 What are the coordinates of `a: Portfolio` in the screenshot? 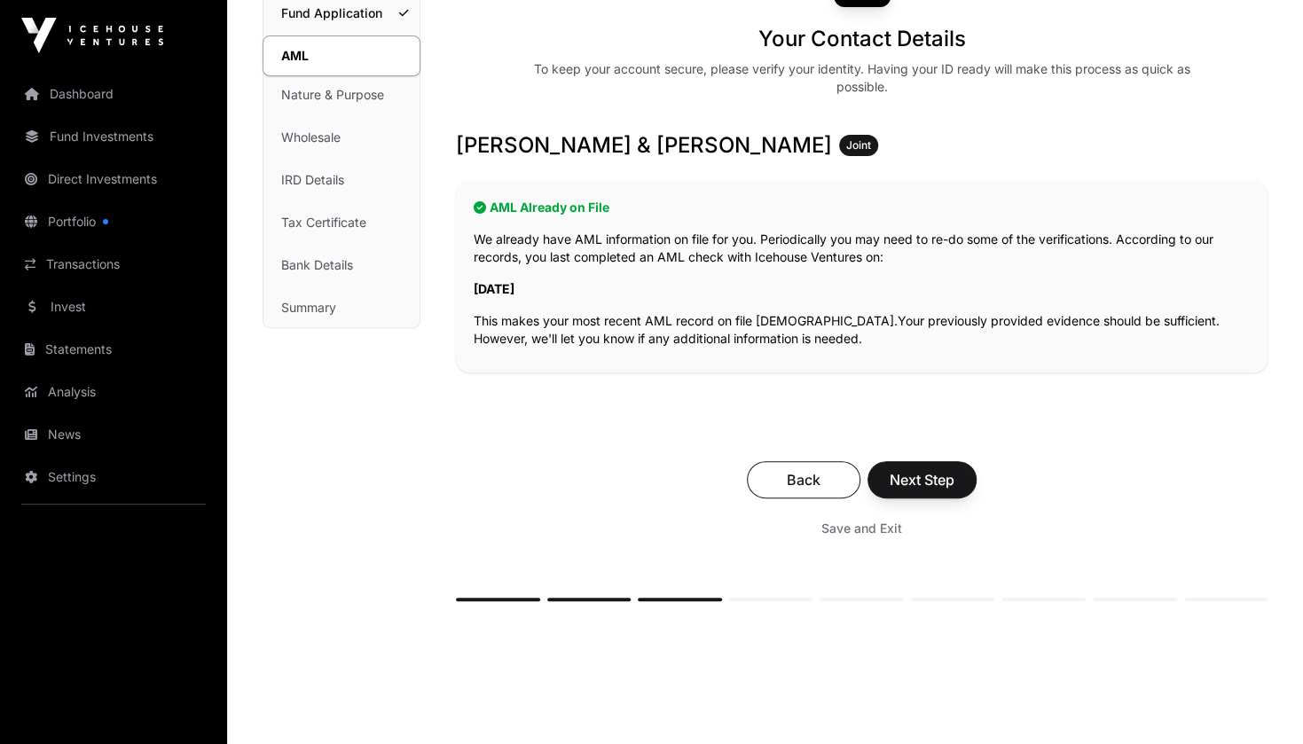 It's located at (113, 222).